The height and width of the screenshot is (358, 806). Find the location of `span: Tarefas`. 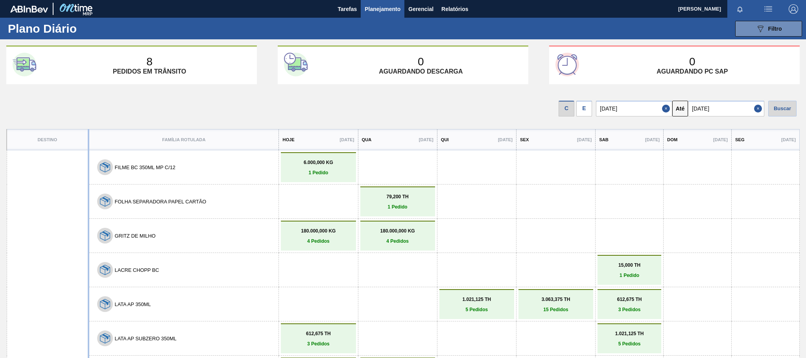

span: Tarefas is located at coordinates (347, 9).